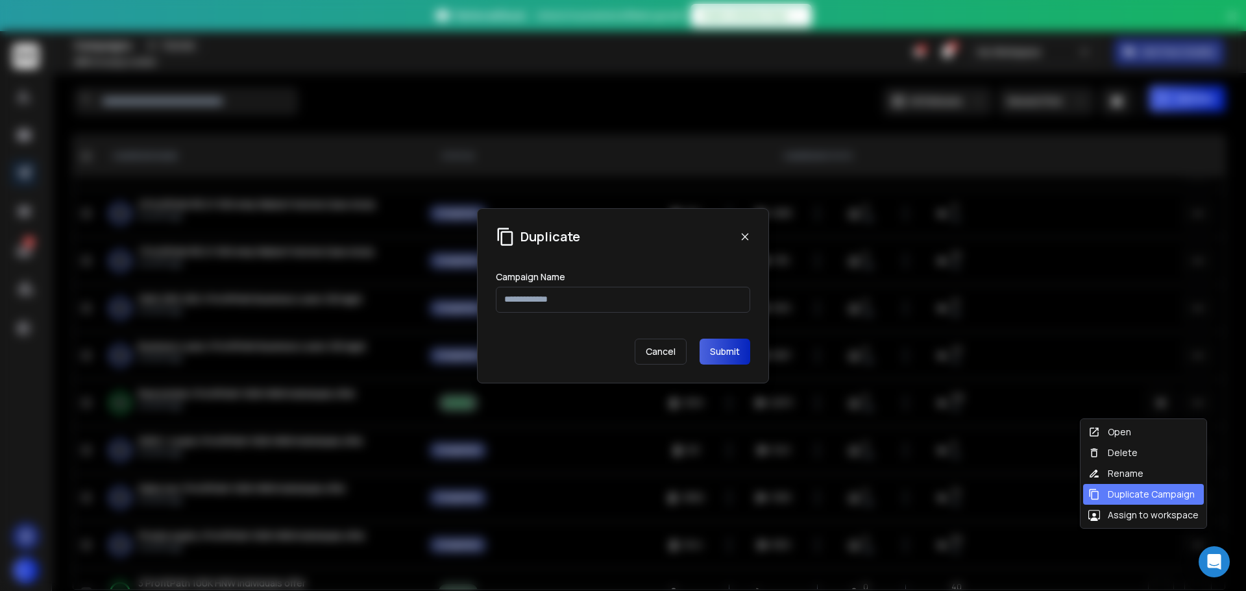  I want to click on p: Cancel, so click(660, 352).